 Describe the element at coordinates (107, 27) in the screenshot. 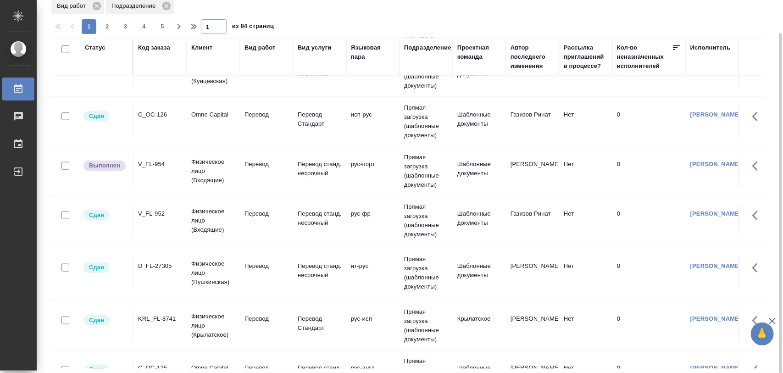

I see `span: 2` at that location.